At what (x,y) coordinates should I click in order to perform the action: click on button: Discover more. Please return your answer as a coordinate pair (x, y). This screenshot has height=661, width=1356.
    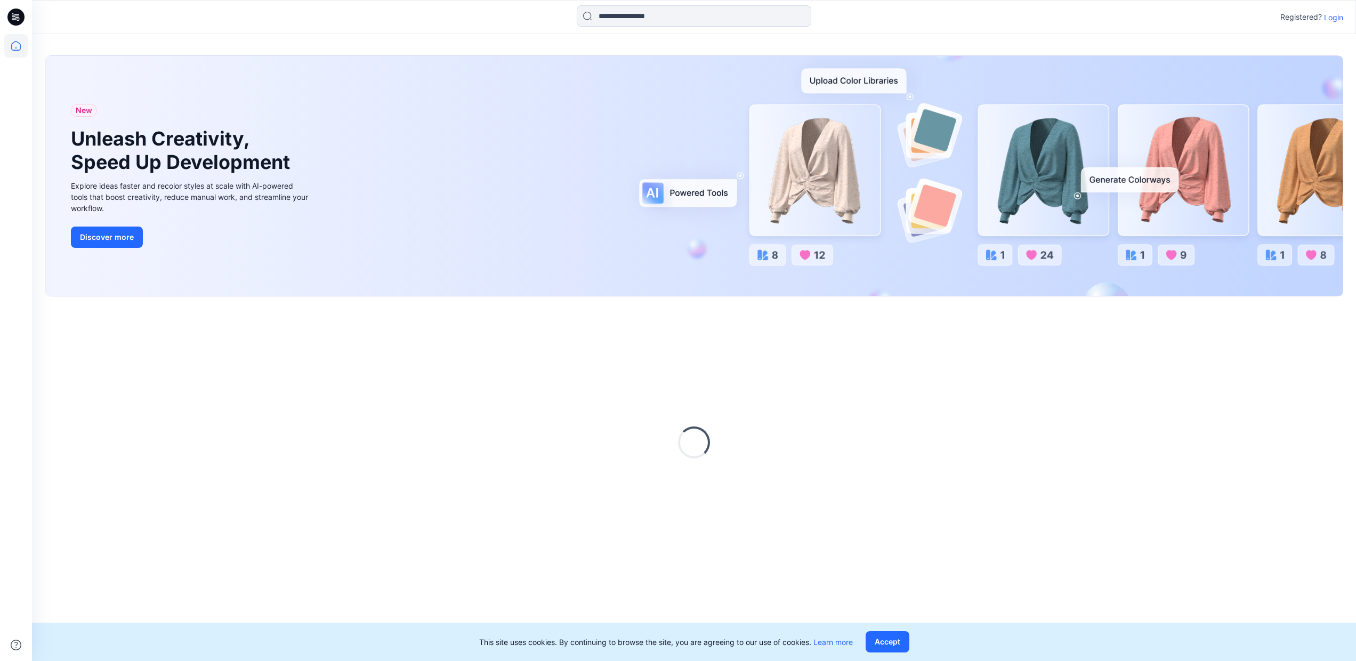
    Looking at the image, I should click on (107, 237).